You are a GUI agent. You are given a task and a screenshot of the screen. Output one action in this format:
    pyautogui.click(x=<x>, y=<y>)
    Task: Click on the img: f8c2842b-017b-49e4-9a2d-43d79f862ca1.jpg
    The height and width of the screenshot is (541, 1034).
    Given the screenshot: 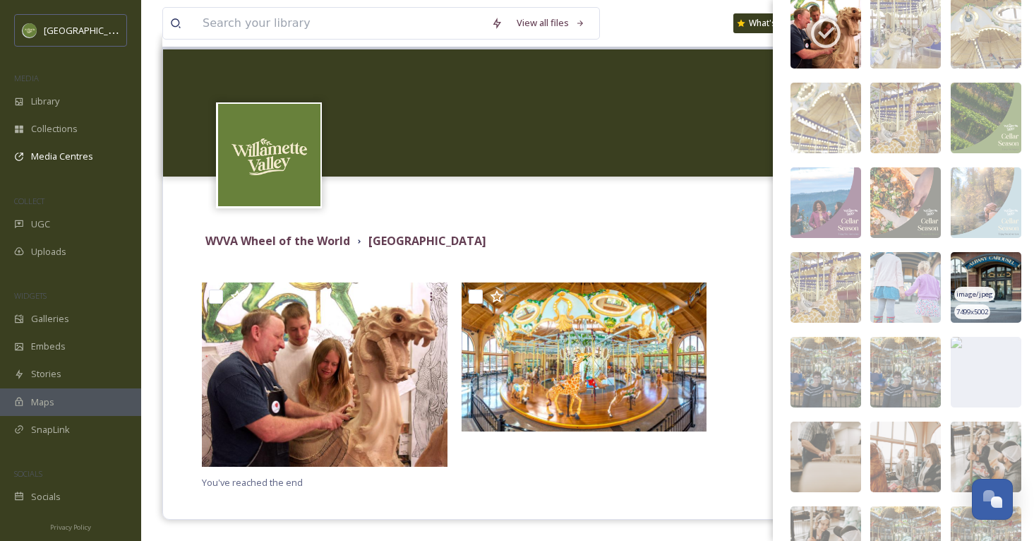 What is the action you would take?
    pyautogui.click(x=906, y=287)
    